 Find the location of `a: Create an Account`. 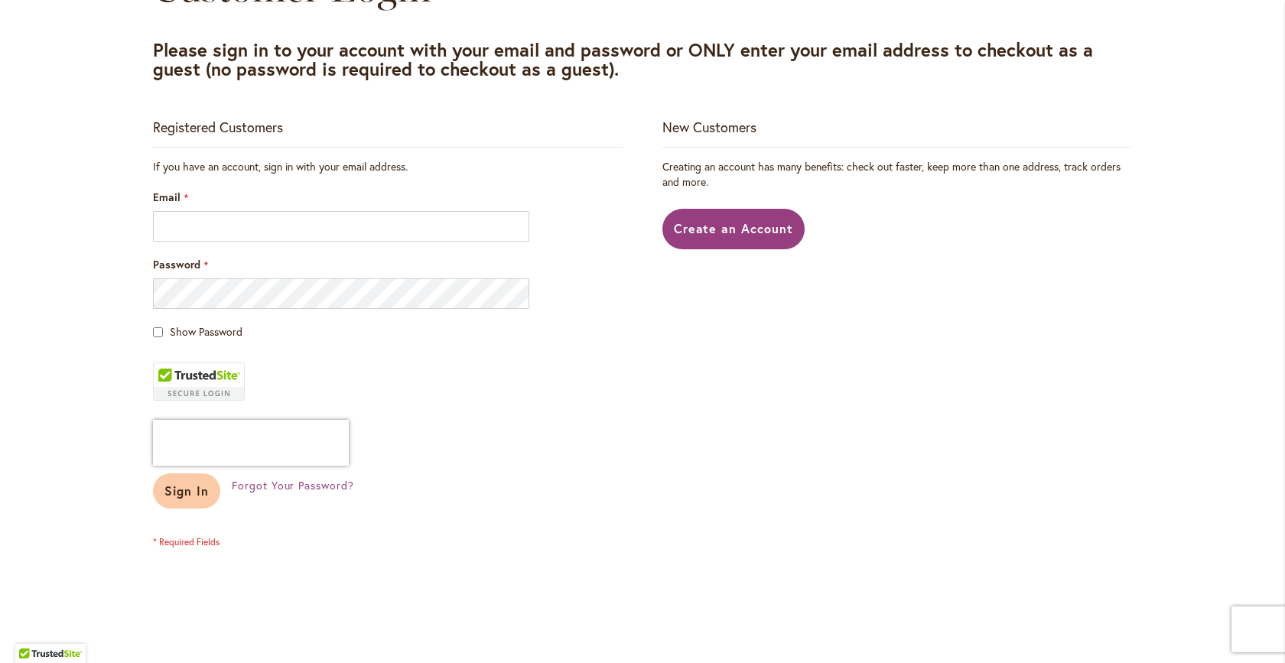

a: Create an Account is located at coordinates (734, 229).